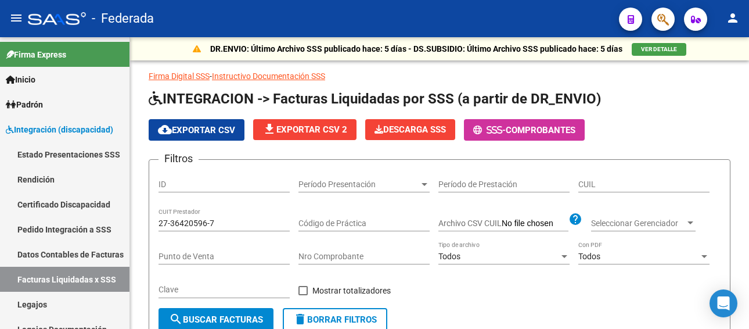  What do you see at coordinates (638, 223) in the screenshot?
I see `span: Seleccionar Gerenciador` at bounding box center [638, 223].